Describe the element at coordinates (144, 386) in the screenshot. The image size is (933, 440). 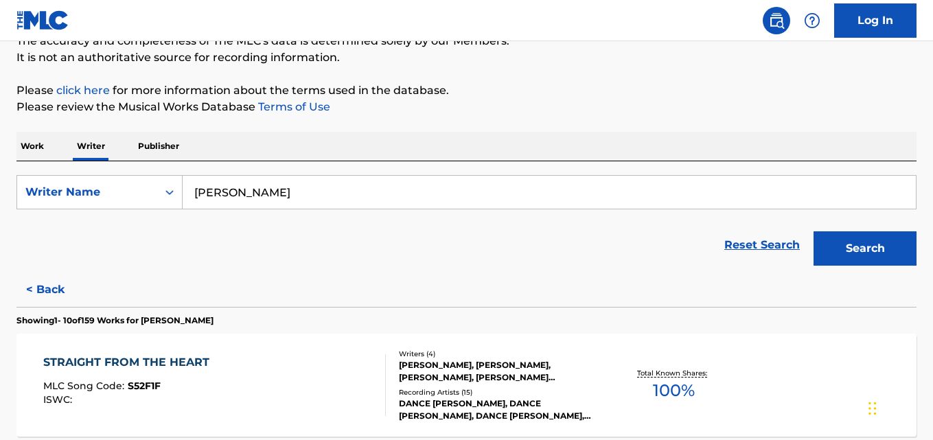
I see `span: S52F1F` at that location.